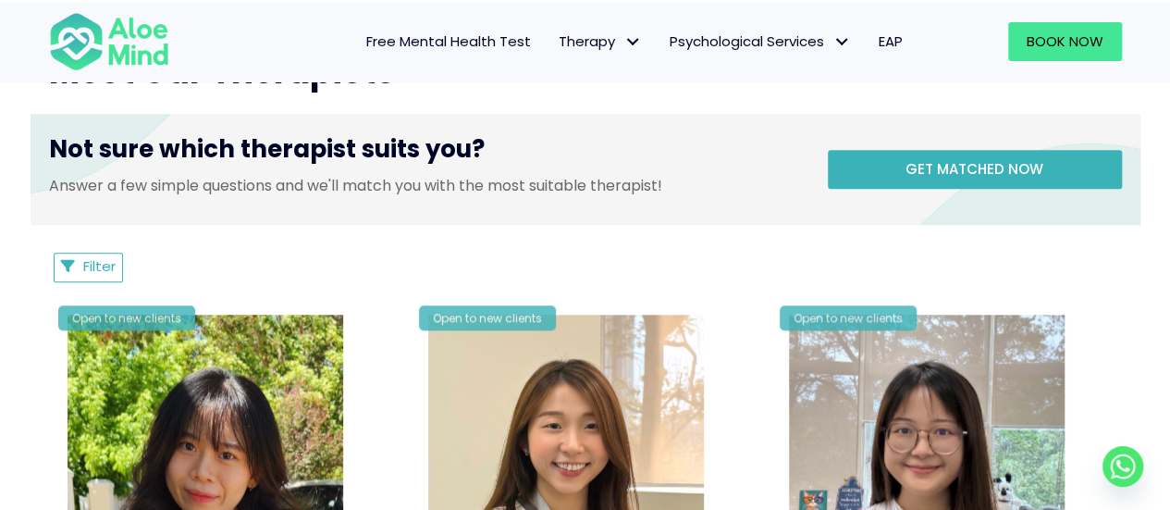  What do you see at coordinates (1065, 41) in the screenshot?
I see `span: Book Now` at bounding box center [1065, 41].